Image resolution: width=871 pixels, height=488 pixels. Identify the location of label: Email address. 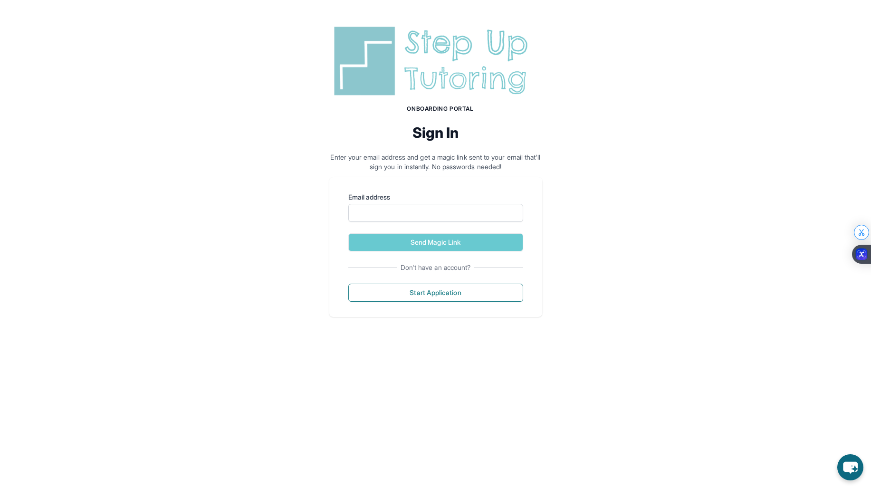
(436, 197).